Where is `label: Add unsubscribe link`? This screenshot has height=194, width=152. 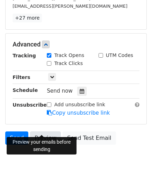 label: Add unsubscribe link is located at coordinates (80, 105).